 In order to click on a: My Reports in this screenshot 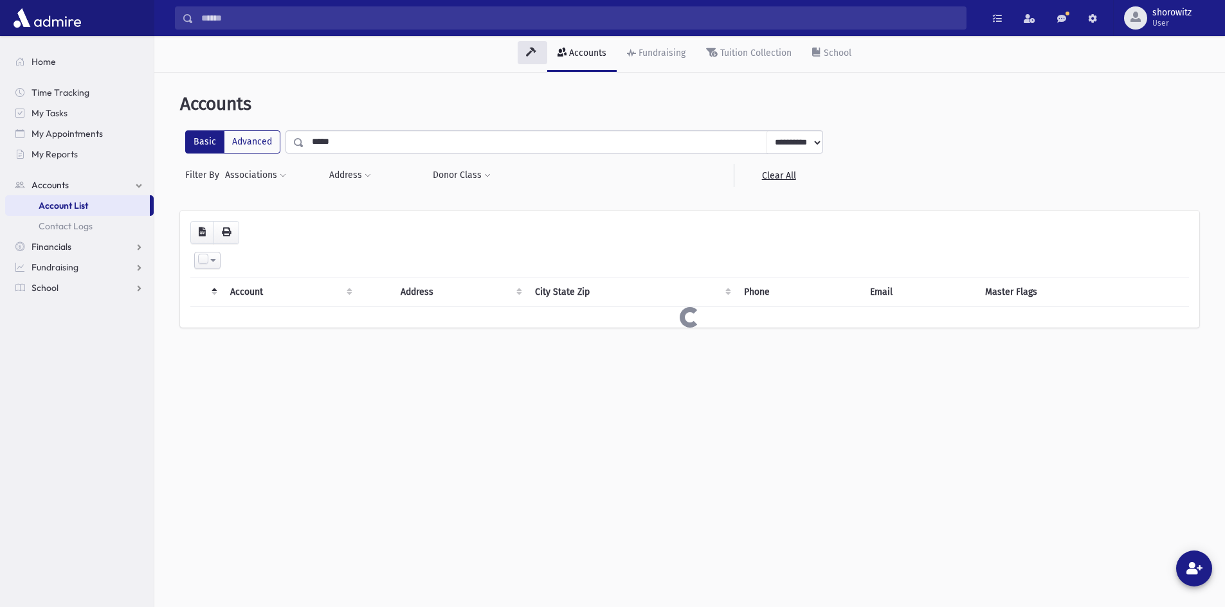, I will do `click(79, 154)`.